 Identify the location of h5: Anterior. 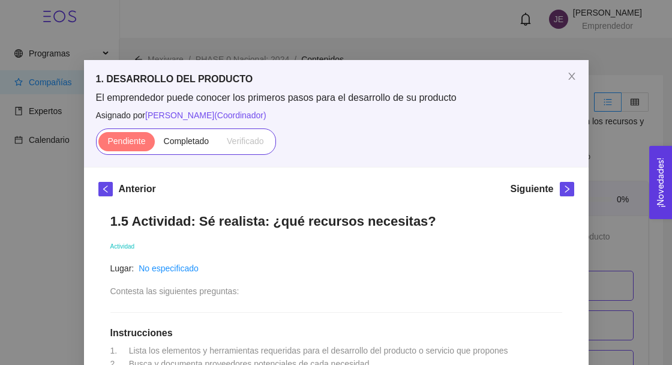
(137, 189).